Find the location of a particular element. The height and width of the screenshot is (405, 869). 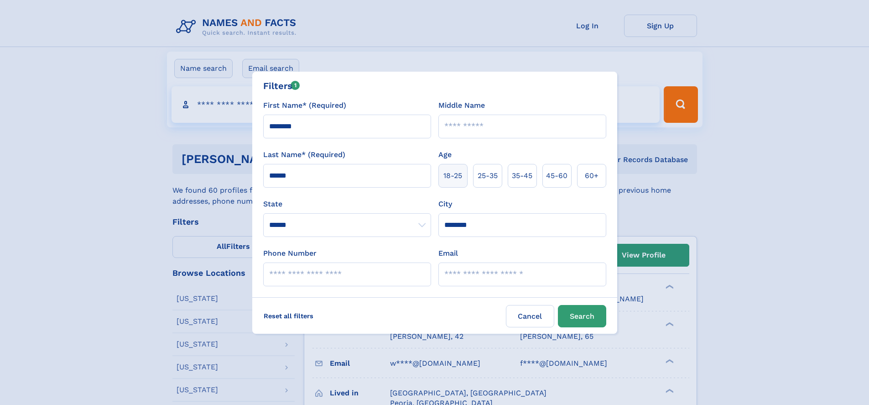

span: 45‑60 is located at coordinates (557, 176).